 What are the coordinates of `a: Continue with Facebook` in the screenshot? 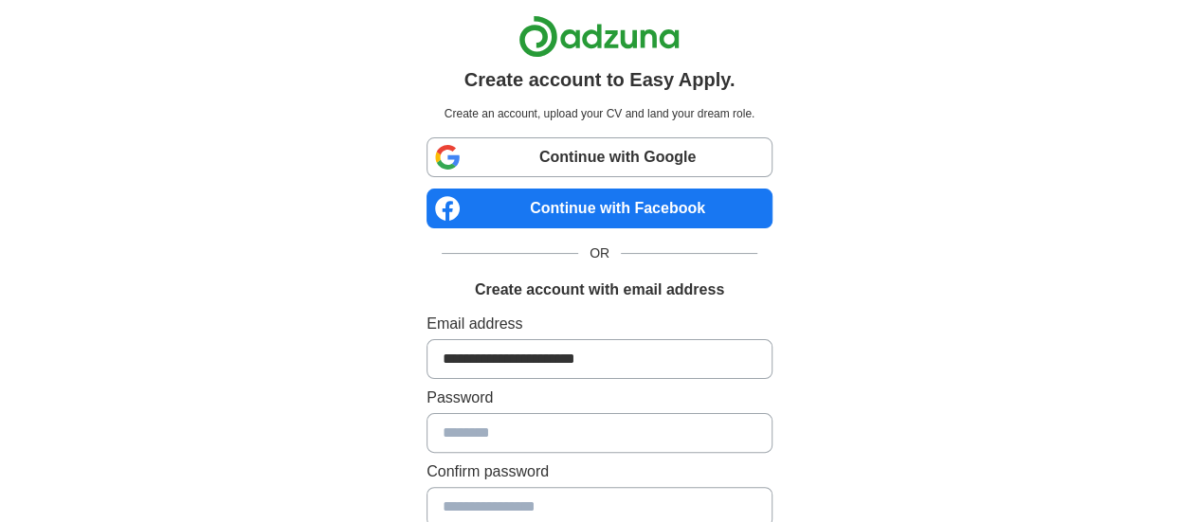 It's located at (599, 209).